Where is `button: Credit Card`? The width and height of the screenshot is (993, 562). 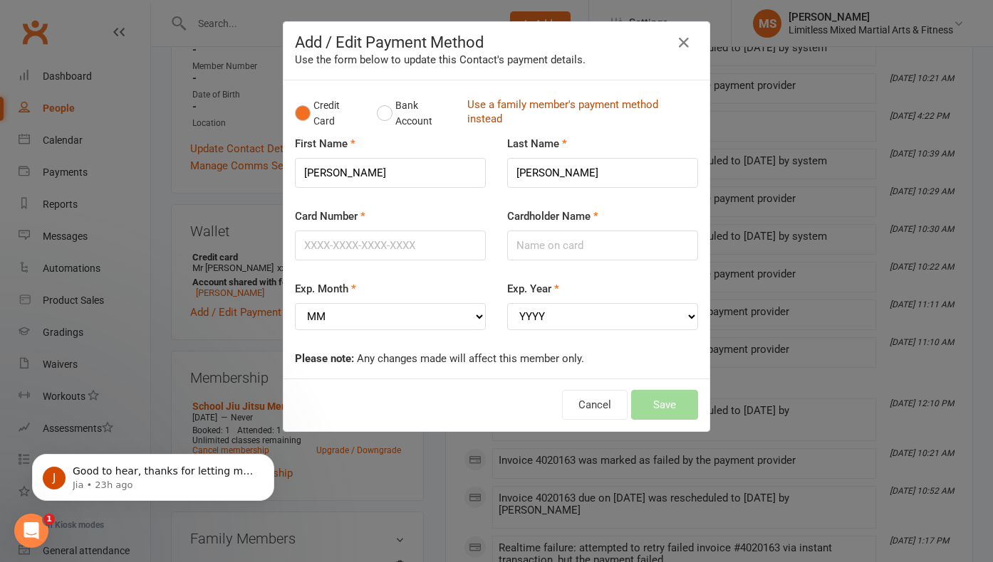 button: Credit Card is located at coordinates (328, 113).